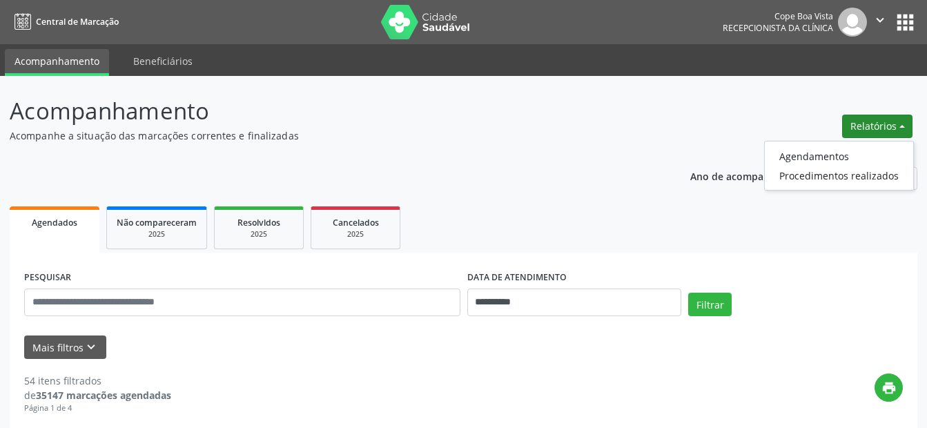  Describe the element at coordinates (65, 347) in the screenshot. I see `button: Mais filtroskeyboard_arrow_down` at that location.